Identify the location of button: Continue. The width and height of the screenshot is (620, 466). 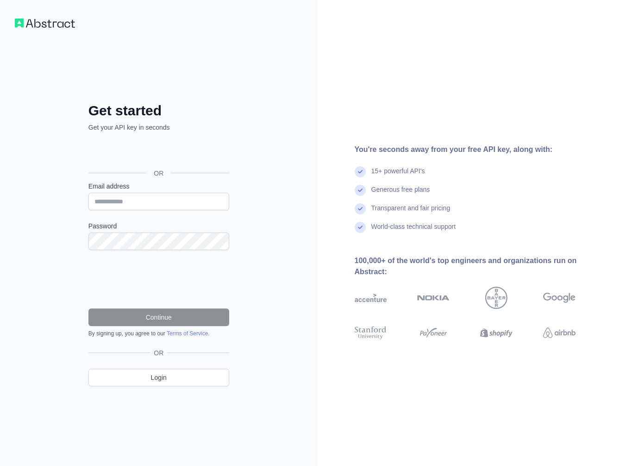
(159, 317).